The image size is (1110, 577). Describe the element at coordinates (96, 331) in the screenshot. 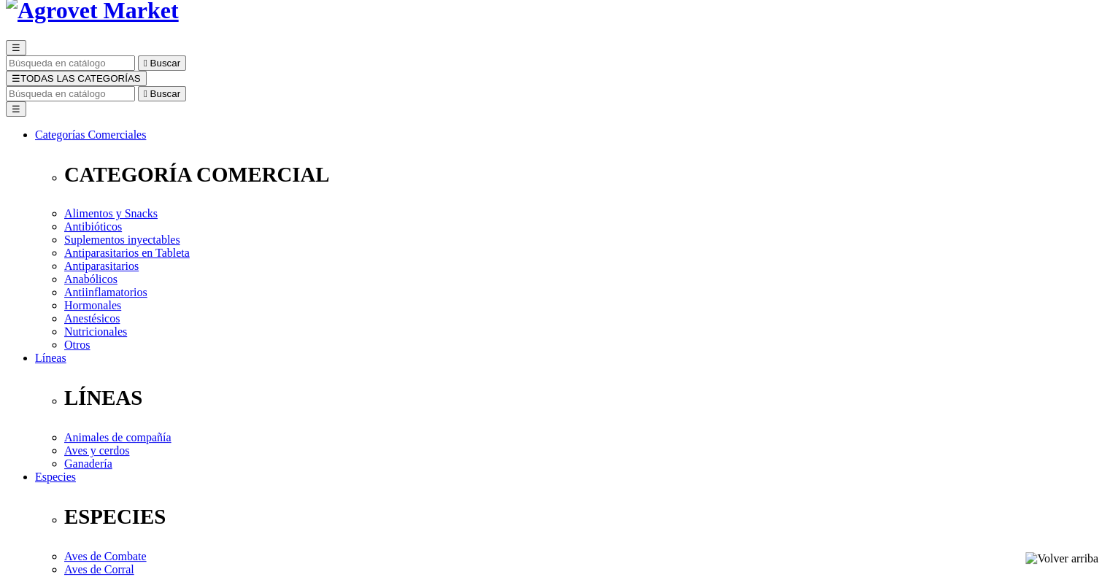

I see `span: Nutricionales` at that location.